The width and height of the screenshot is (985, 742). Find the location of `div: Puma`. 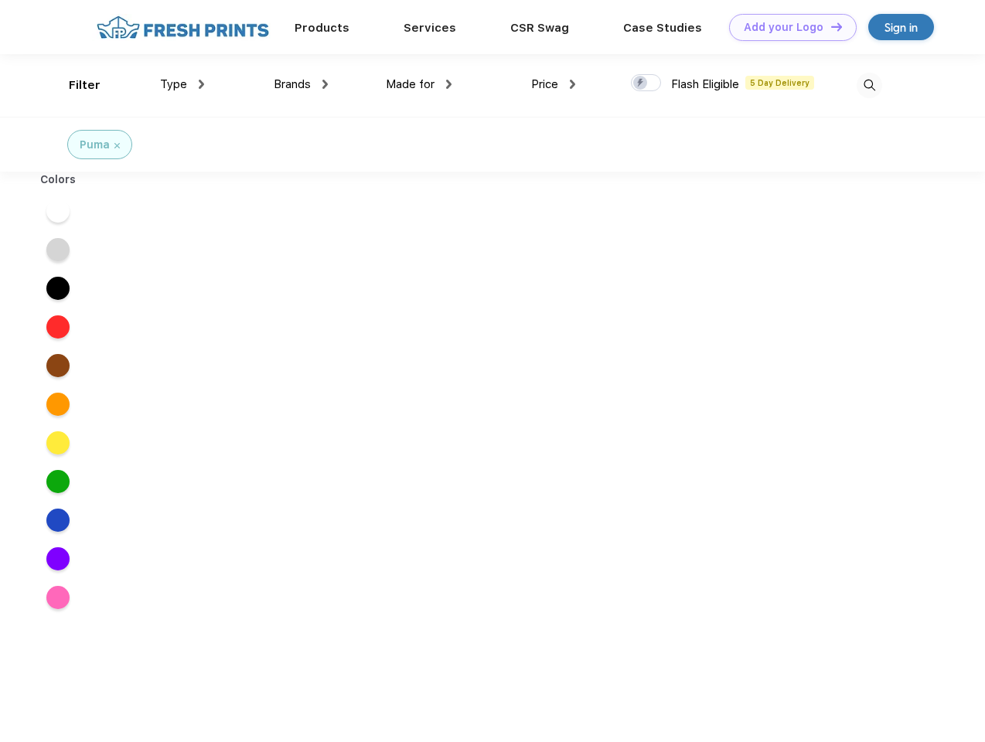

div: Puma is located at coordinates (94, 145).